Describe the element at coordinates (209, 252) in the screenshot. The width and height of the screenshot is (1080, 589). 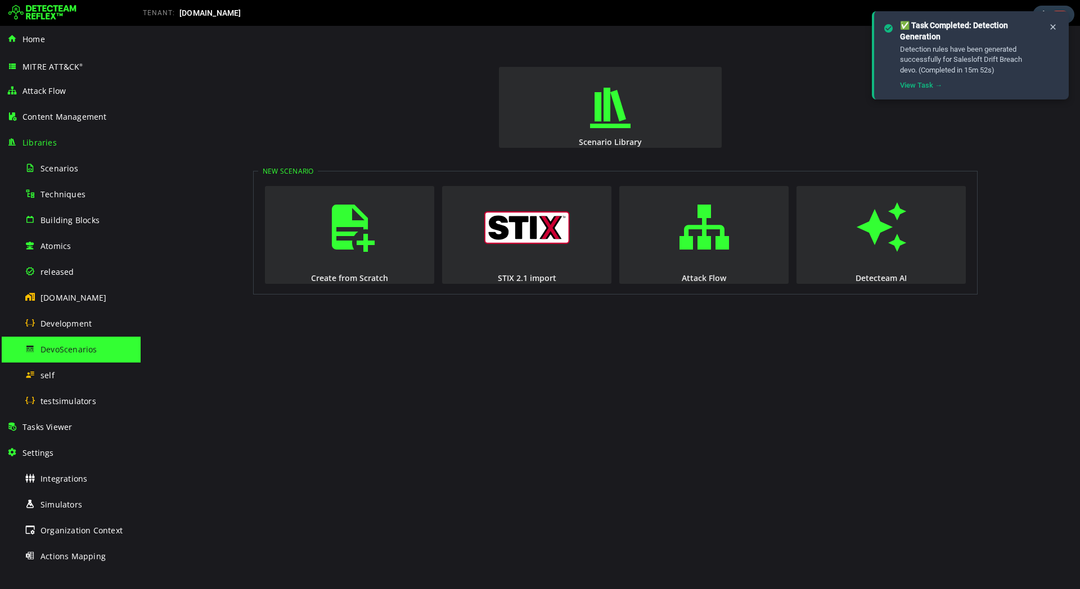
I see `div: Create from Scratch` at that location.